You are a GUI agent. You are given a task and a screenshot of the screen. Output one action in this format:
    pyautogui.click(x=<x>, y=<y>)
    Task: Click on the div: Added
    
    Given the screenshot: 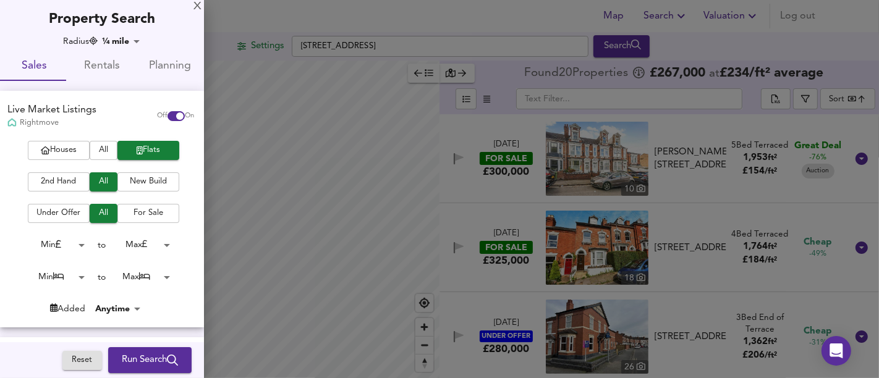 What is the action you would take?
    pyautogui.click(x=67, y=309)
    